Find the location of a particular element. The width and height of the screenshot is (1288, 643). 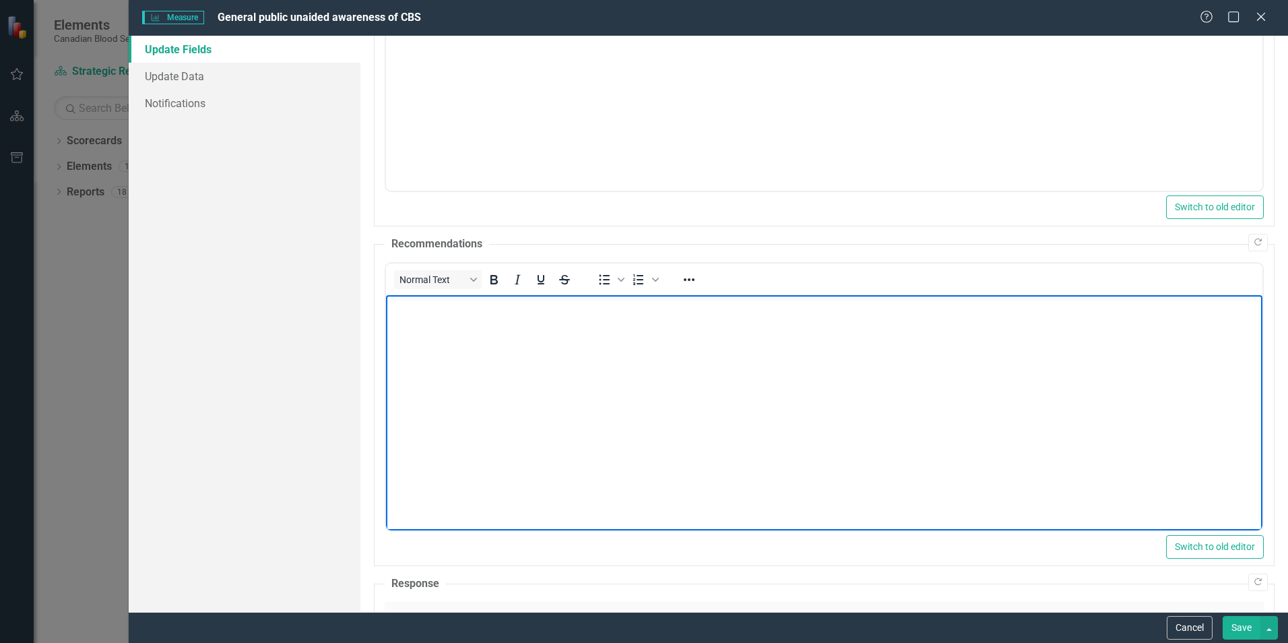

button: Italic is located at coordinates (518, 280).